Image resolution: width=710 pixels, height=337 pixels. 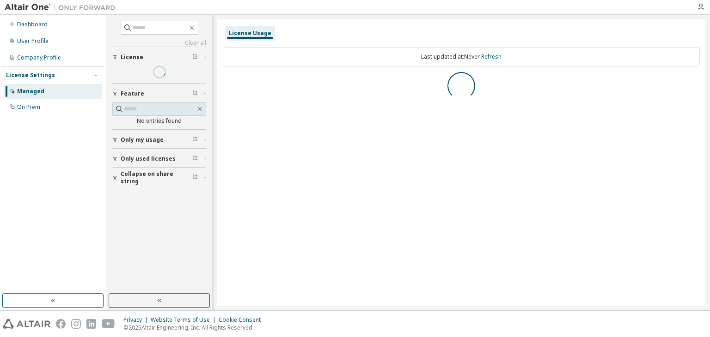 What do you see at coordinates (250, 33) in the screenshot?
I see `div: License Usage` at bounding box center [250, 33].